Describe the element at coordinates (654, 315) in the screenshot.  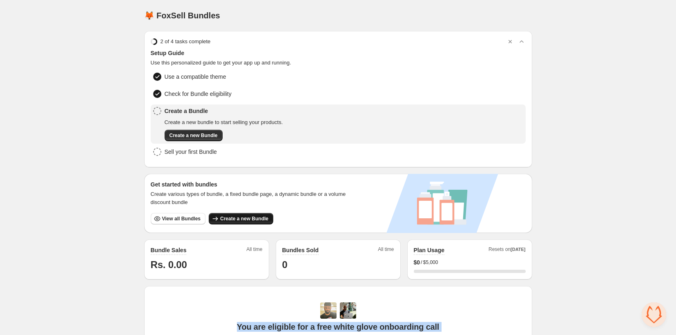
I see `div: Open chat` at that location.